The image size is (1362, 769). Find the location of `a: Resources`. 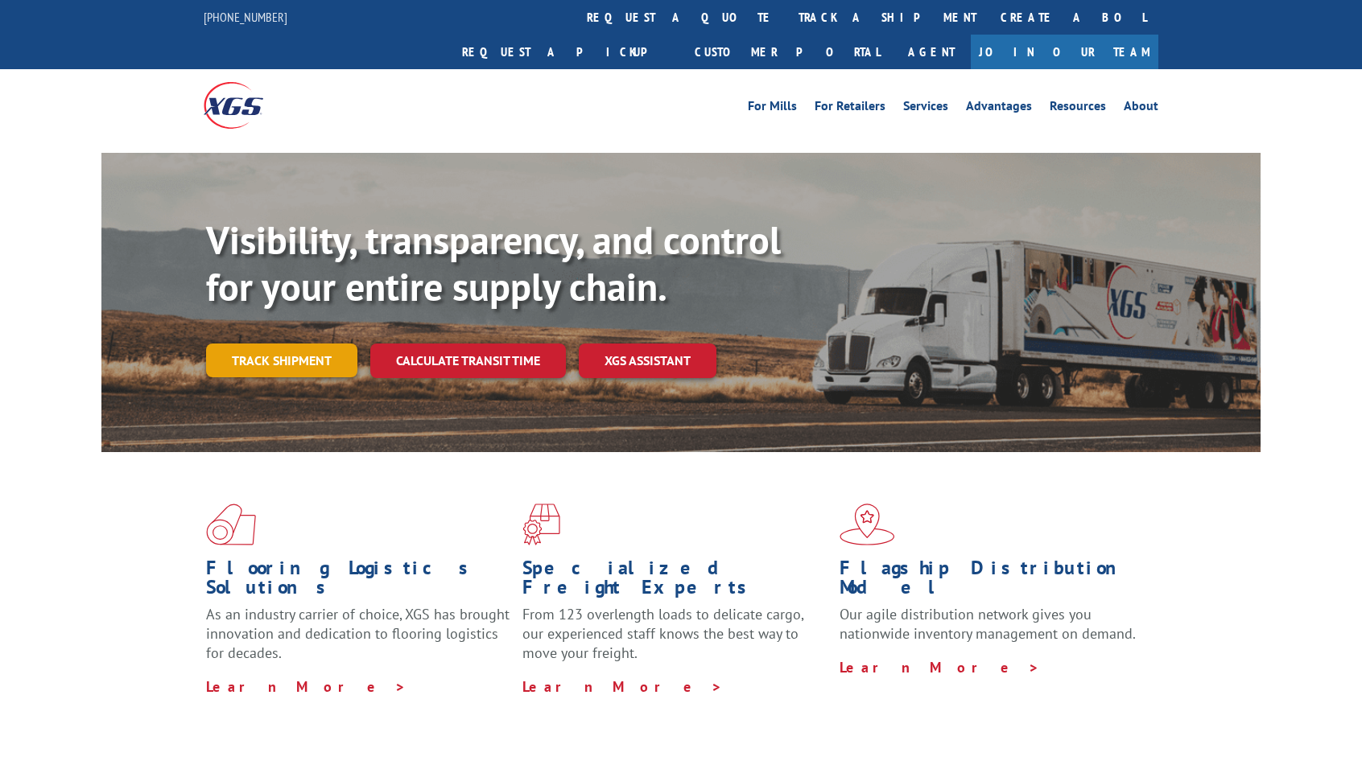

a: Resources is located at coordinates (1078, 109).